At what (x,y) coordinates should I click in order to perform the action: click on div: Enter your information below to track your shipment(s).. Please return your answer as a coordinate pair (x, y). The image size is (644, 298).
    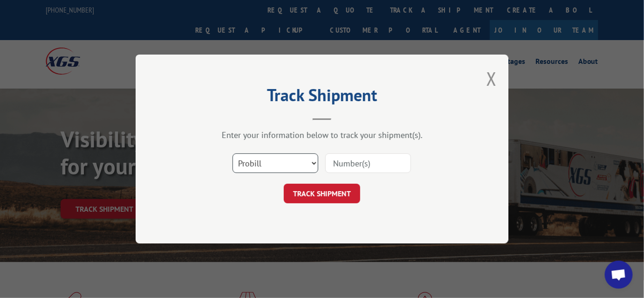
    Looking at the image, I should click on (322, 135).